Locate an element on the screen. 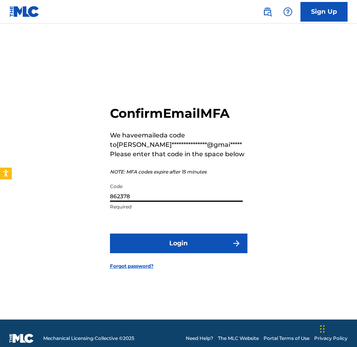 Image resolution: width=357 pixels, height=347 pixels. span: Mechanical Licensing Collective © 2025 is located at coordinates (89, 338).